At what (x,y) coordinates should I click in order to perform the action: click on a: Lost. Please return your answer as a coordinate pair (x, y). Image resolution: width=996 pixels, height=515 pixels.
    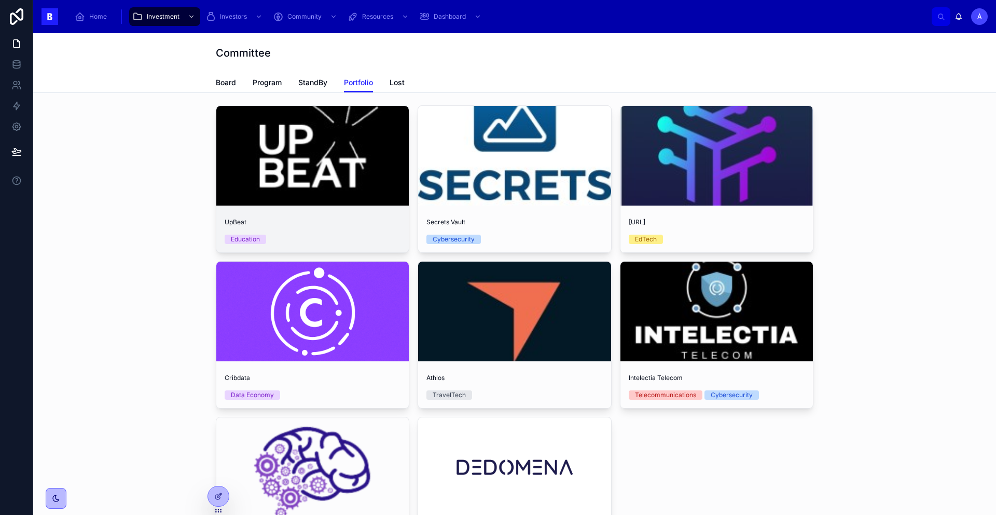
    Looking at the image, I should click on (397, 84).